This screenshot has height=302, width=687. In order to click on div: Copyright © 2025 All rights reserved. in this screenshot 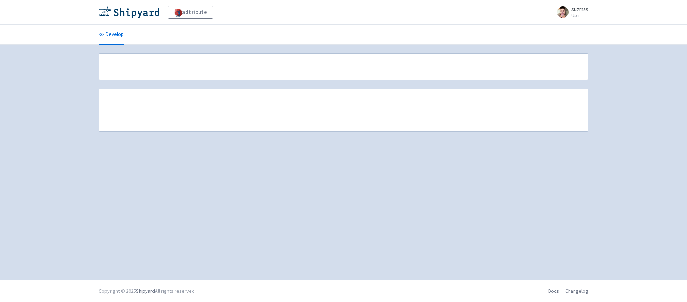, I will do `click(147, 291)`.